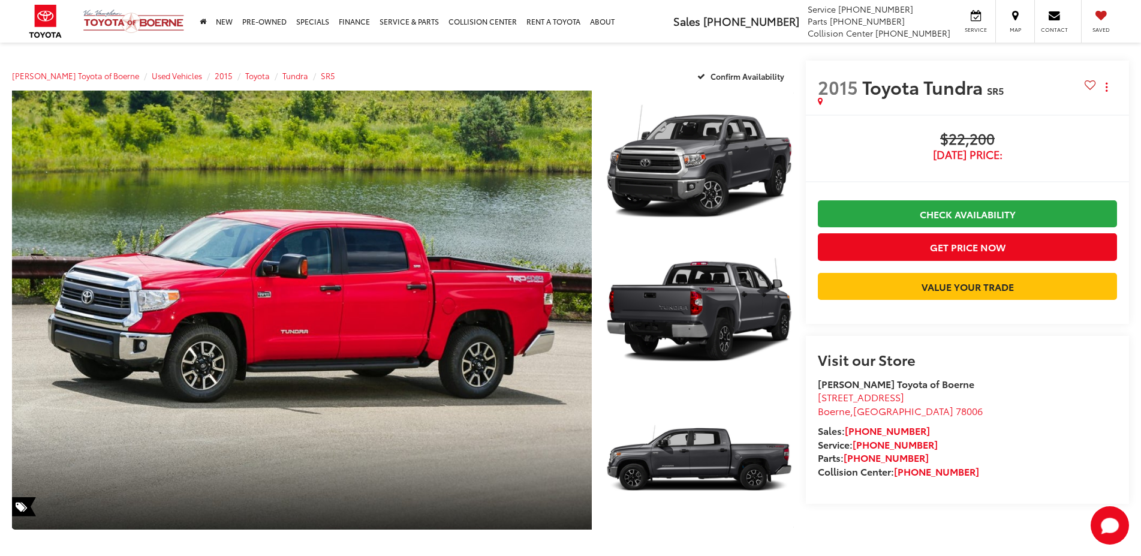 Image resolution: width=1141 pixels, height=556 pixels. What do you see at coordinates (1106, 87) in the screenshot?
I see `span: dropdown dots` at bounding box center [1106, 87].